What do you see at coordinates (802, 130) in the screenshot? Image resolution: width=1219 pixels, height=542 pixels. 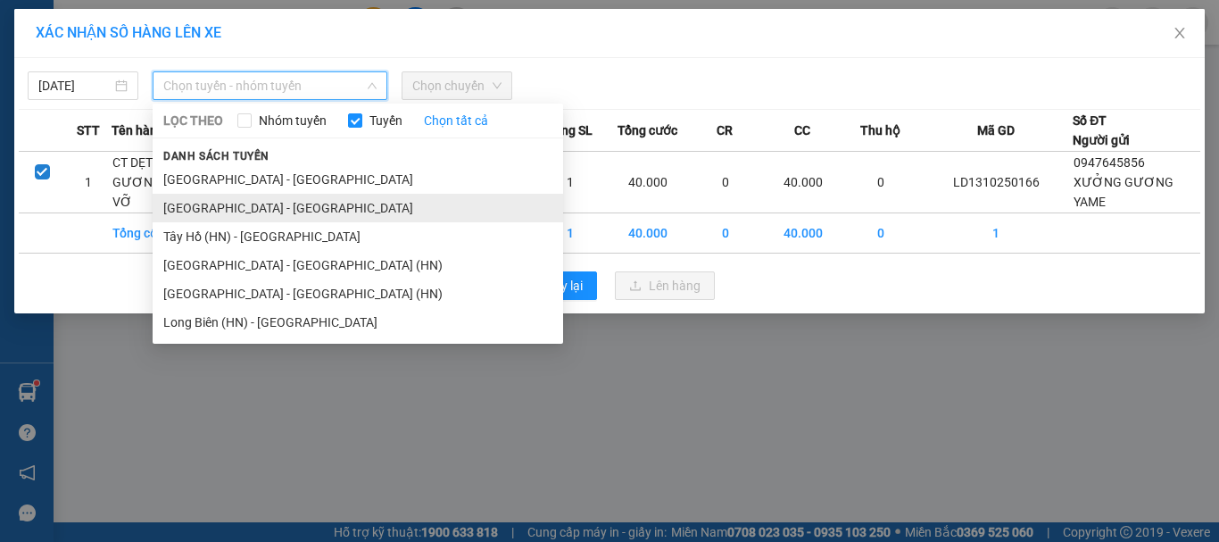 I see `span: CC` at bounding box center [802, 130].